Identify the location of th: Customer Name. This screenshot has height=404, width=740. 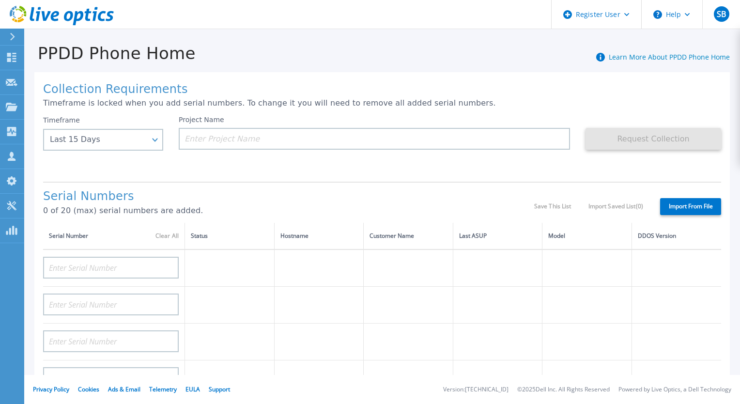
(408, 236).